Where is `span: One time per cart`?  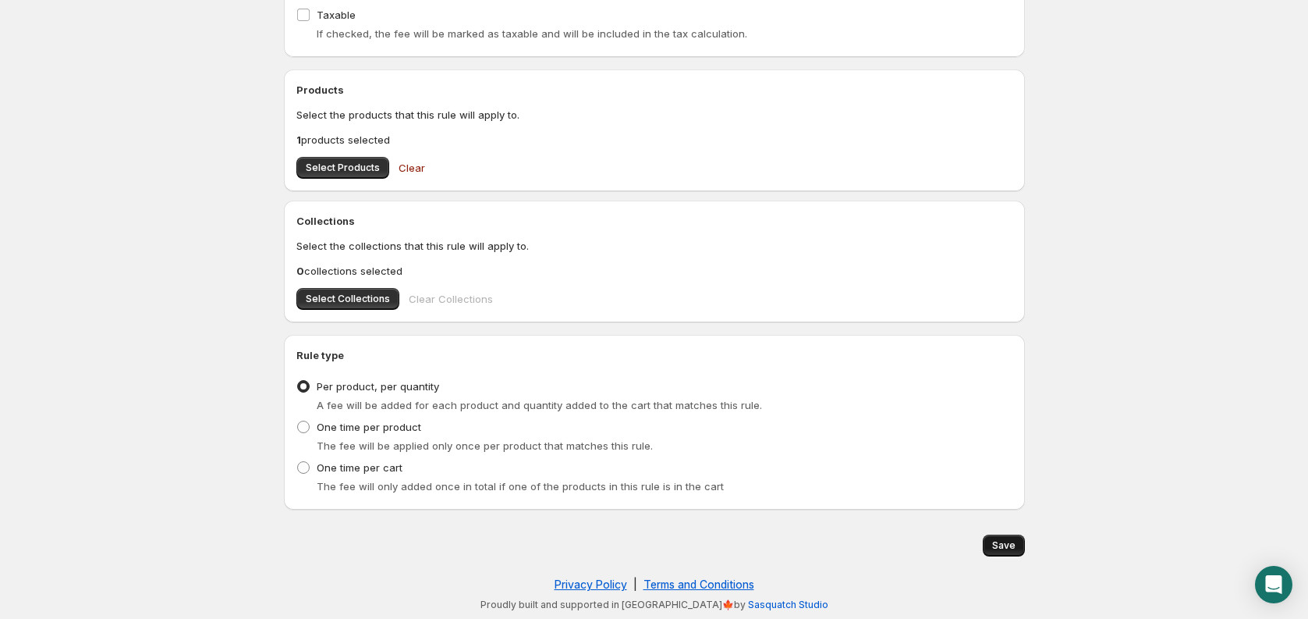 span: One time per cart is located at coordinates (360, 467).